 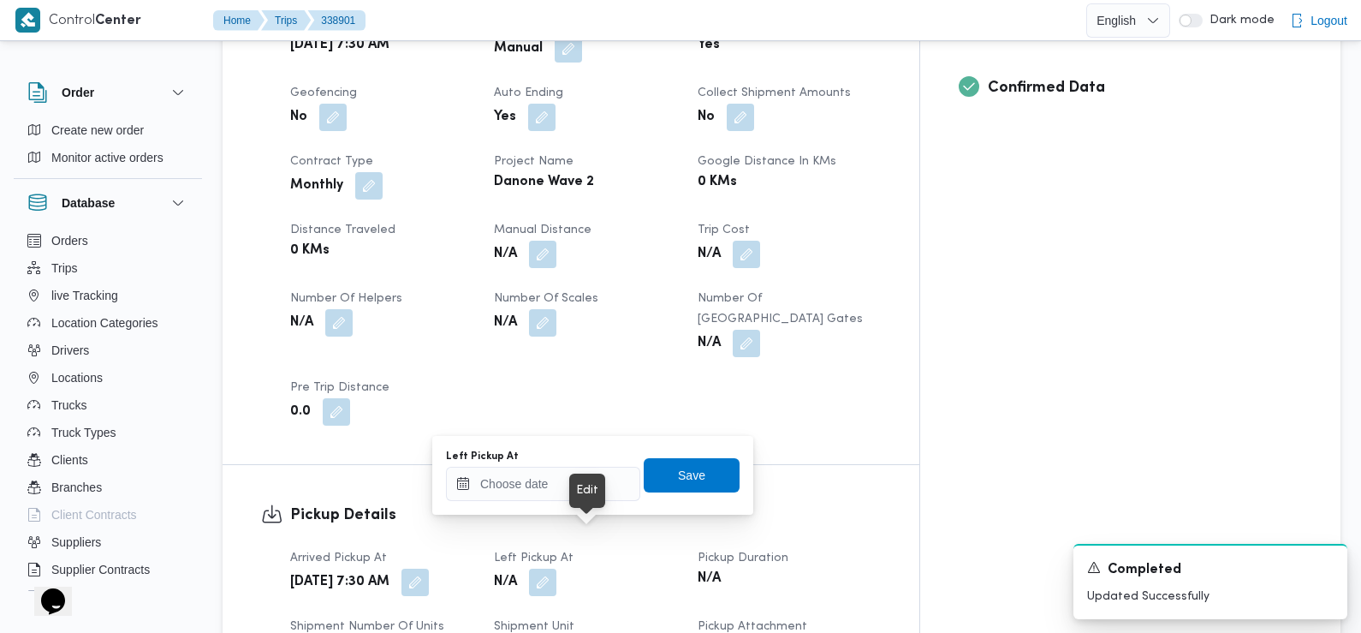 What do you see at coordinates (108, 158) in the screenshot?
I see `button: Monitor active orders` at bounding box center [108, 158].